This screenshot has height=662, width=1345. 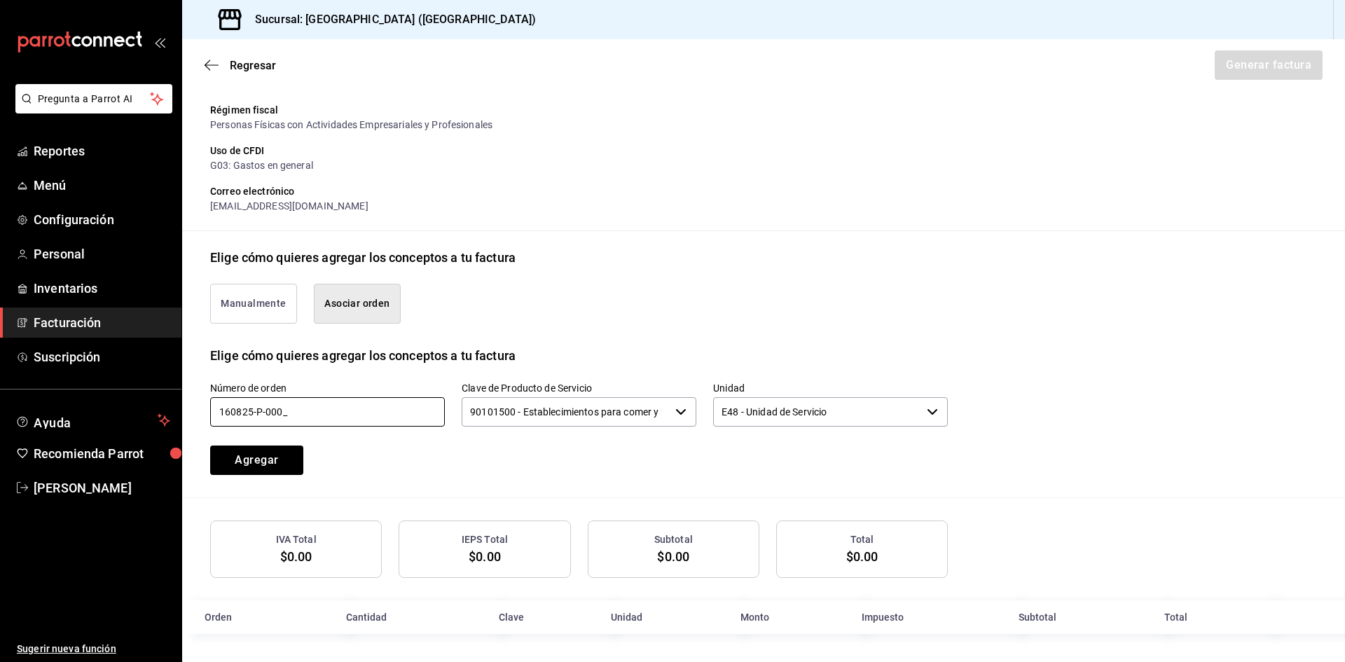 I want to click on span: Facturación, so click(x=102, y=322).